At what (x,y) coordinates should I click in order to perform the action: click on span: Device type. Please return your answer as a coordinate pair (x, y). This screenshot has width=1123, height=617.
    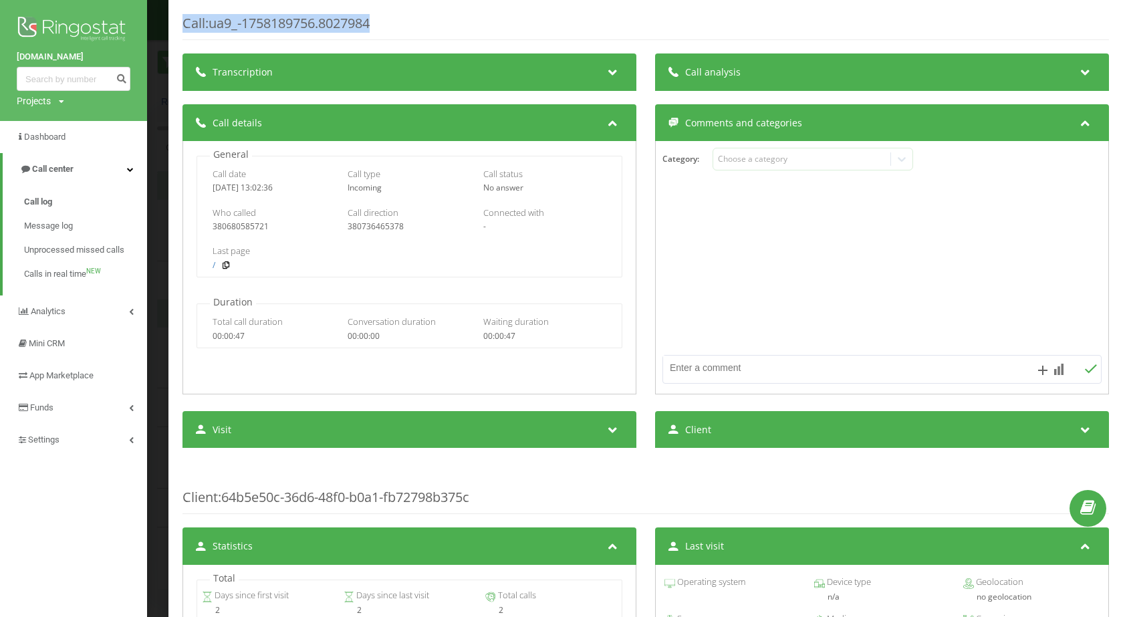
    Looking at the image, I should click on (848, 582).